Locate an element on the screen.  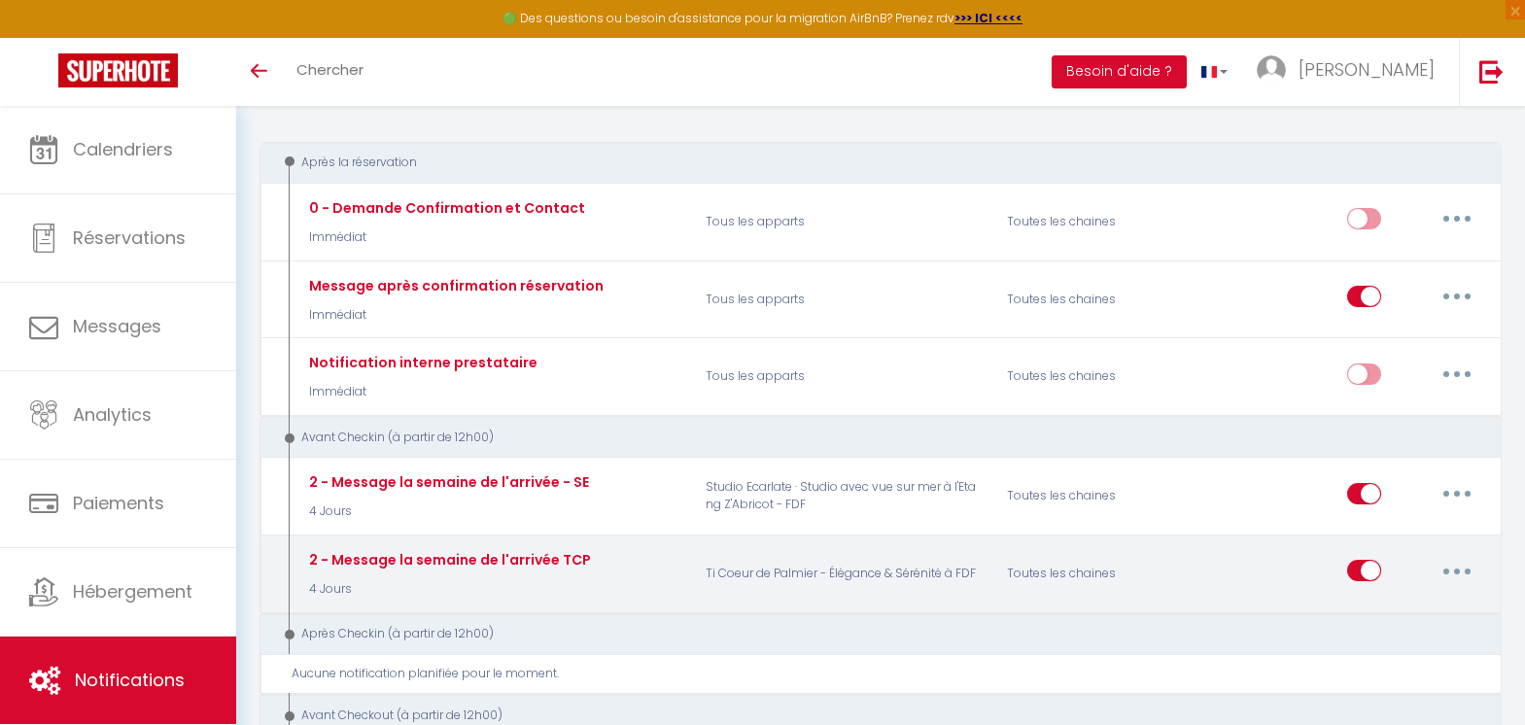
a: >>> ICI <<<< is located at coordinates (988, 17).